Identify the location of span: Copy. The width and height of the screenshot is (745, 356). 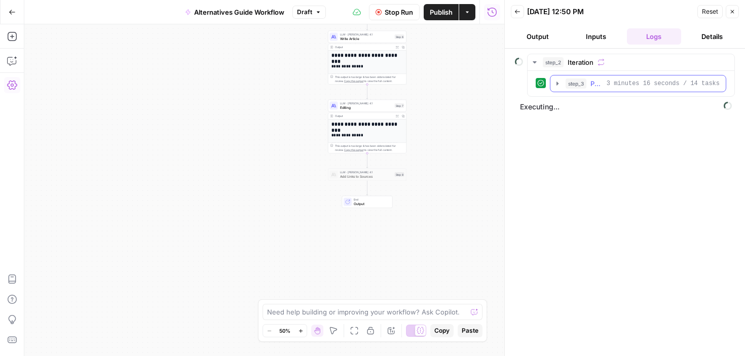
(442, 331).